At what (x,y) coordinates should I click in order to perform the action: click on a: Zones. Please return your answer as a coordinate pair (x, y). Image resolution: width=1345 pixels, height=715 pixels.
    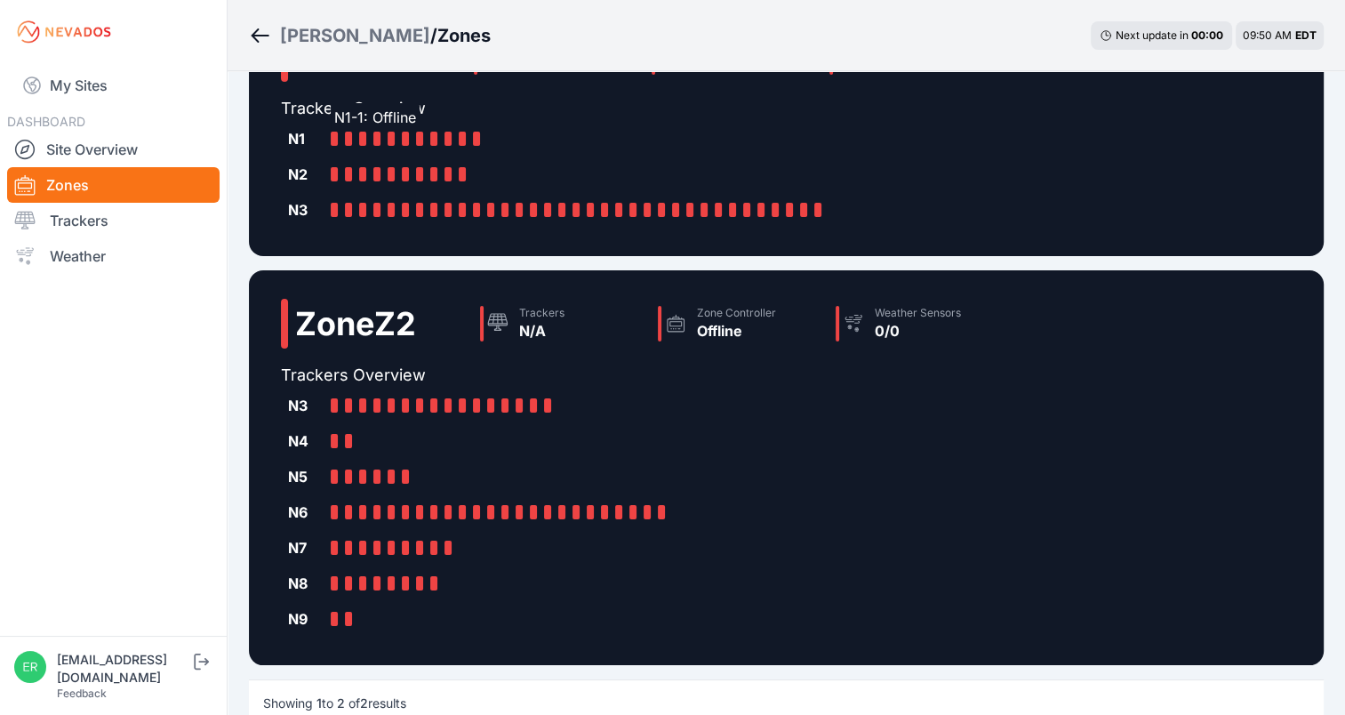
    Looking at the image, I should click on (113, 185).